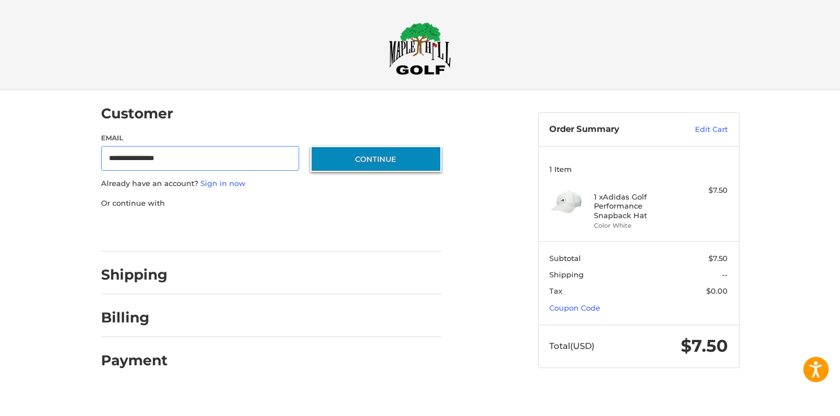 This screenshot has height=416, width=840. I want to click on h3: 1 Item, so click(638, 169).